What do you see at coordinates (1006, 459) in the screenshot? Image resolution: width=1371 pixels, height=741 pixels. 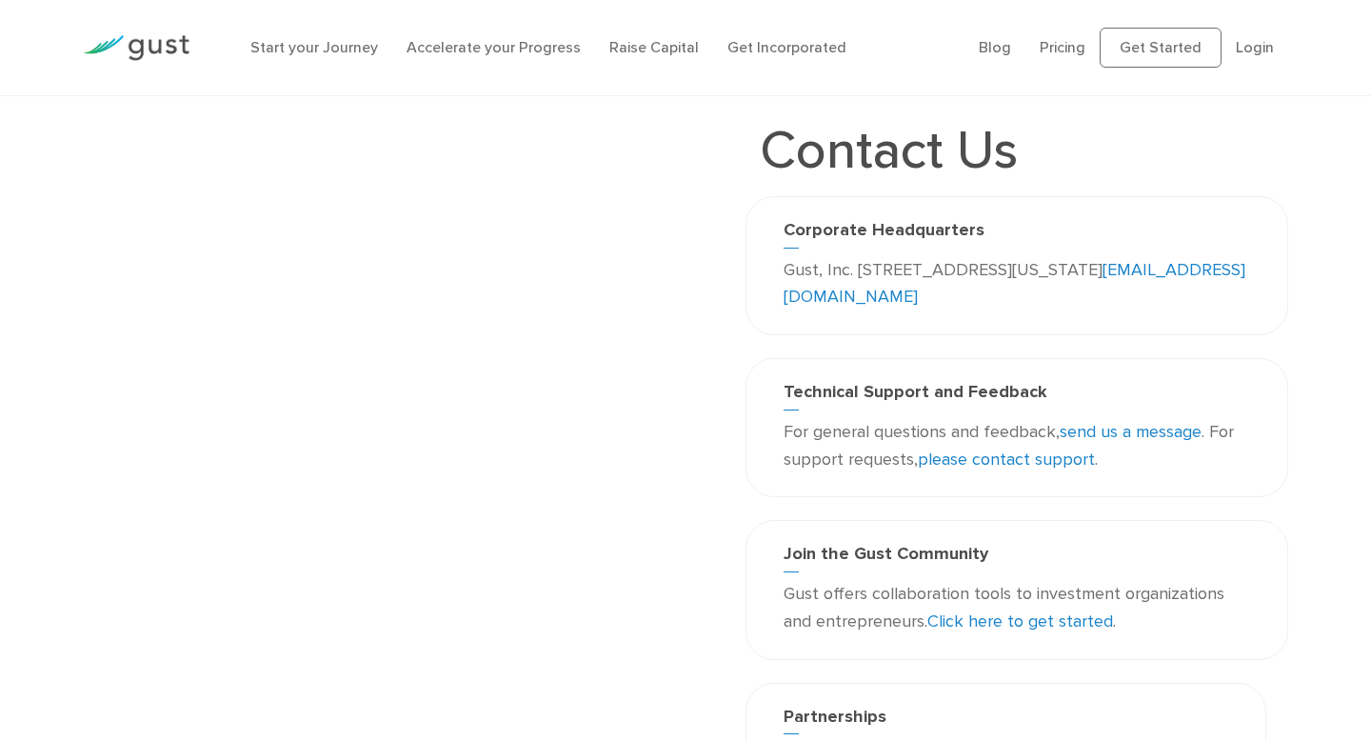 I see `a: please contact support` at bounding box center [1006, 459].